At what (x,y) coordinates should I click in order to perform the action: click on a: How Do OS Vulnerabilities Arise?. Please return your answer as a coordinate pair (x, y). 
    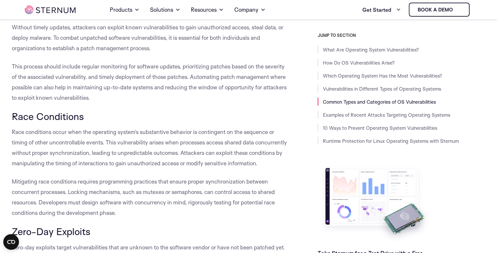
    Looking at the image, I should click on (358, 63).